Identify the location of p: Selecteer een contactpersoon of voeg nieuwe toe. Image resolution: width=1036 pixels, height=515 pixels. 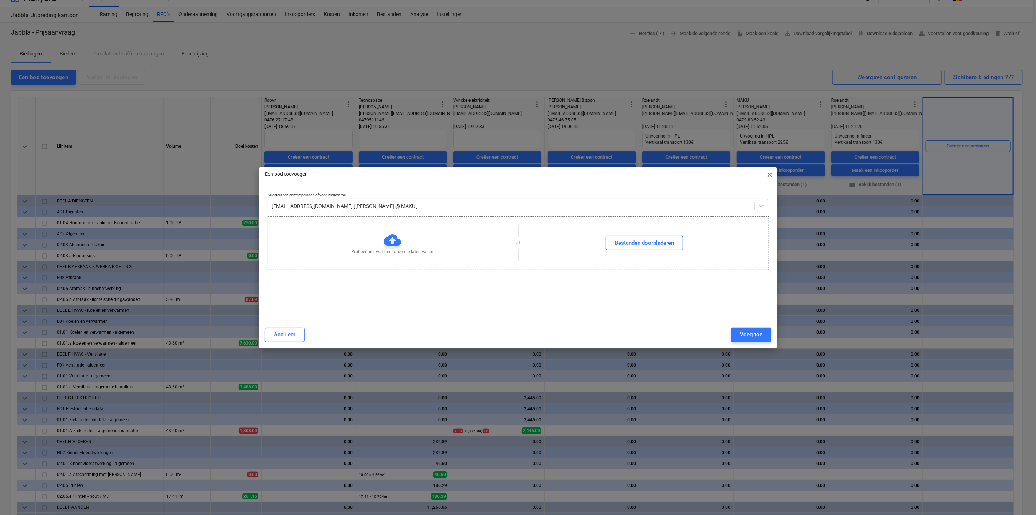
(518, 195).